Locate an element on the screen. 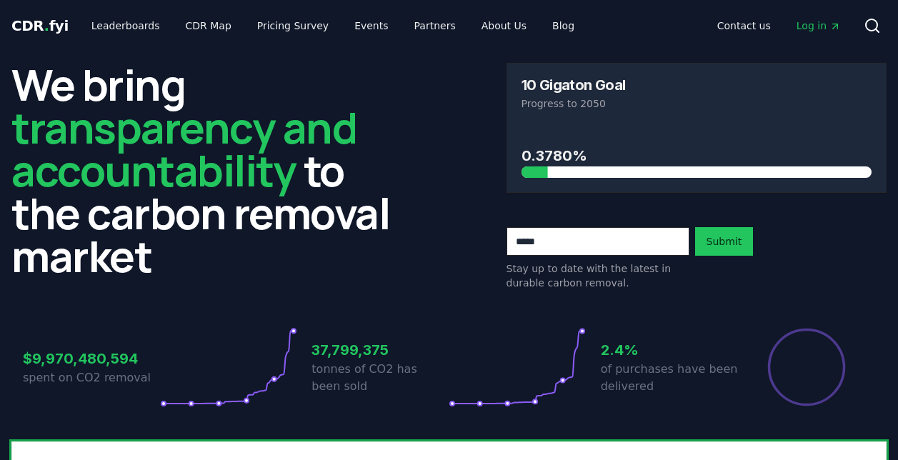  h3: 37,799,375 is located at coordinates (380, 350).